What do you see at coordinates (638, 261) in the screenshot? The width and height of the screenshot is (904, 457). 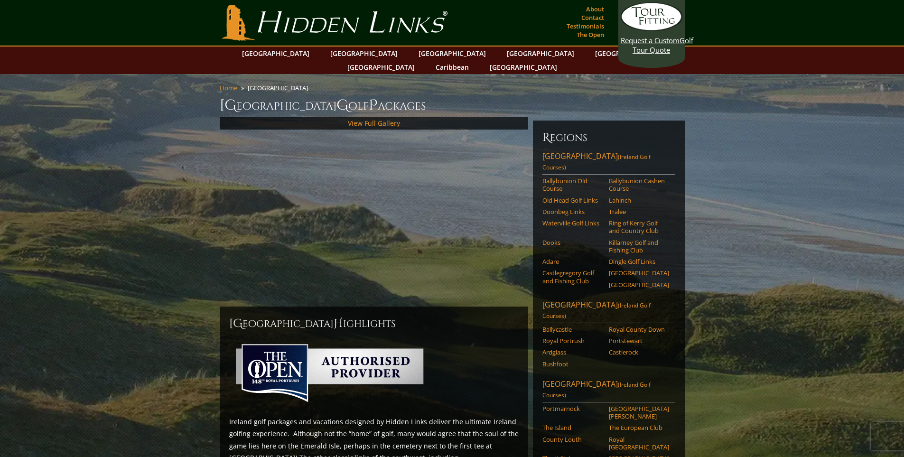 I see `a: Dingle Golf Links` at bounding box center [638, 261].